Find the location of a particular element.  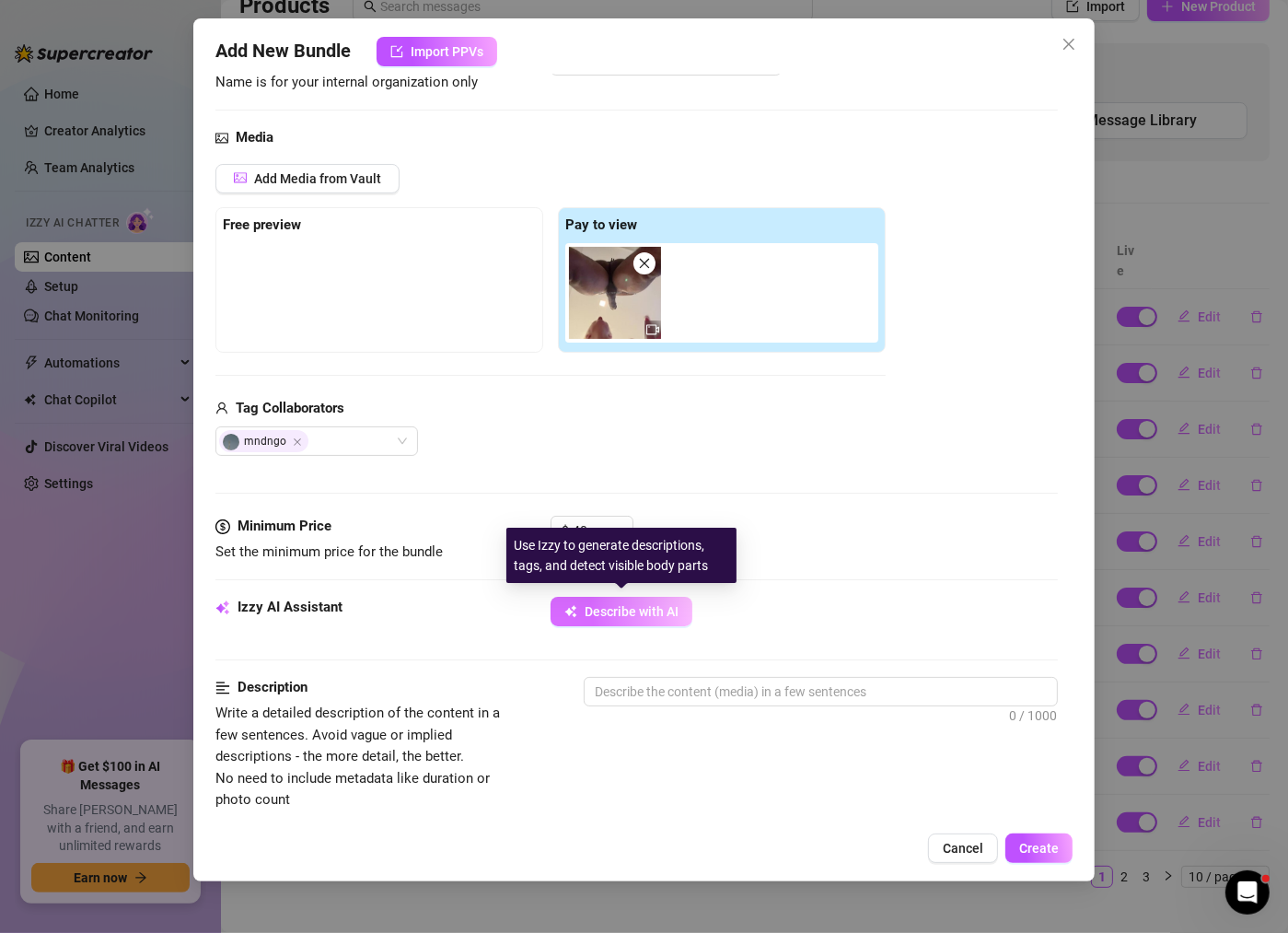

strong: Izzy AI Assistant is located at coordinates (290, 607).